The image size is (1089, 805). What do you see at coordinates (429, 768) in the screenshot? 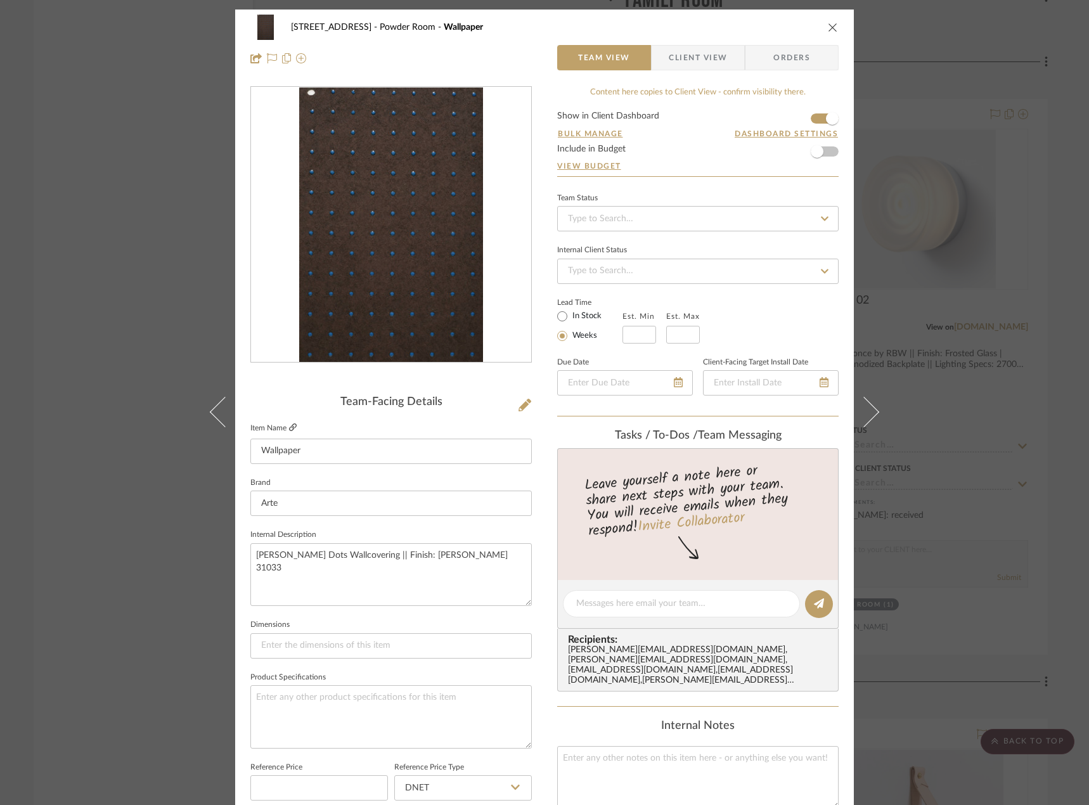
I see `label: Reference Price Type` at bounding box center [429, 768].